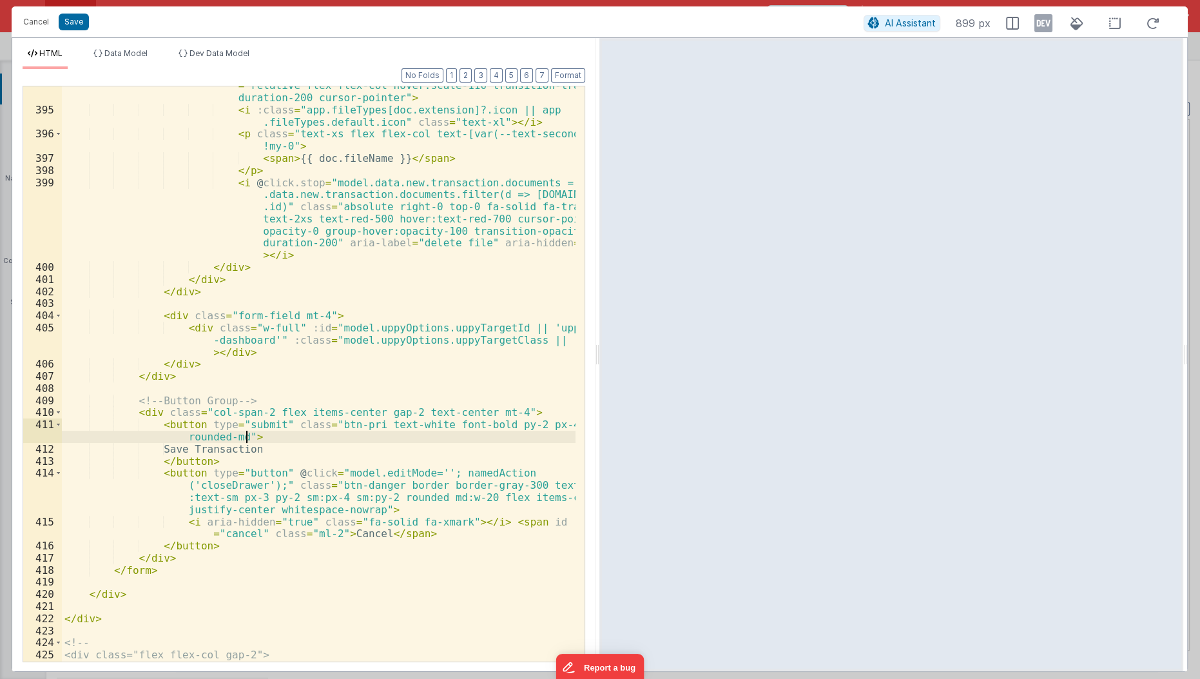  Describe the element at coordinates (43, 431) in the screenshot. I see `div: 411` at that location.